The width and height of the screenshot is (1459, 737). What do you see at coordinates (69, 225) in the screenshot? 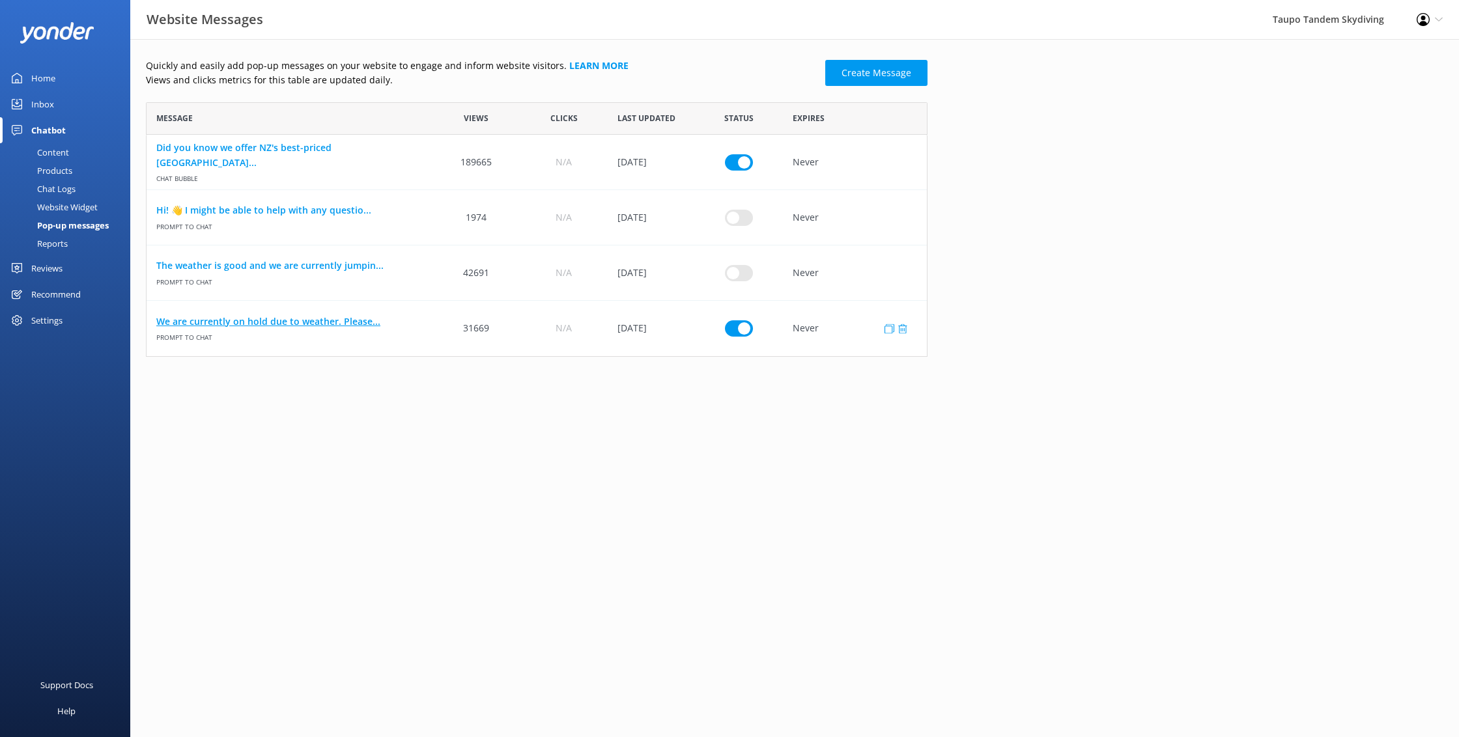
I see `a: Pop-up messages` at bounding box center [69, 225].